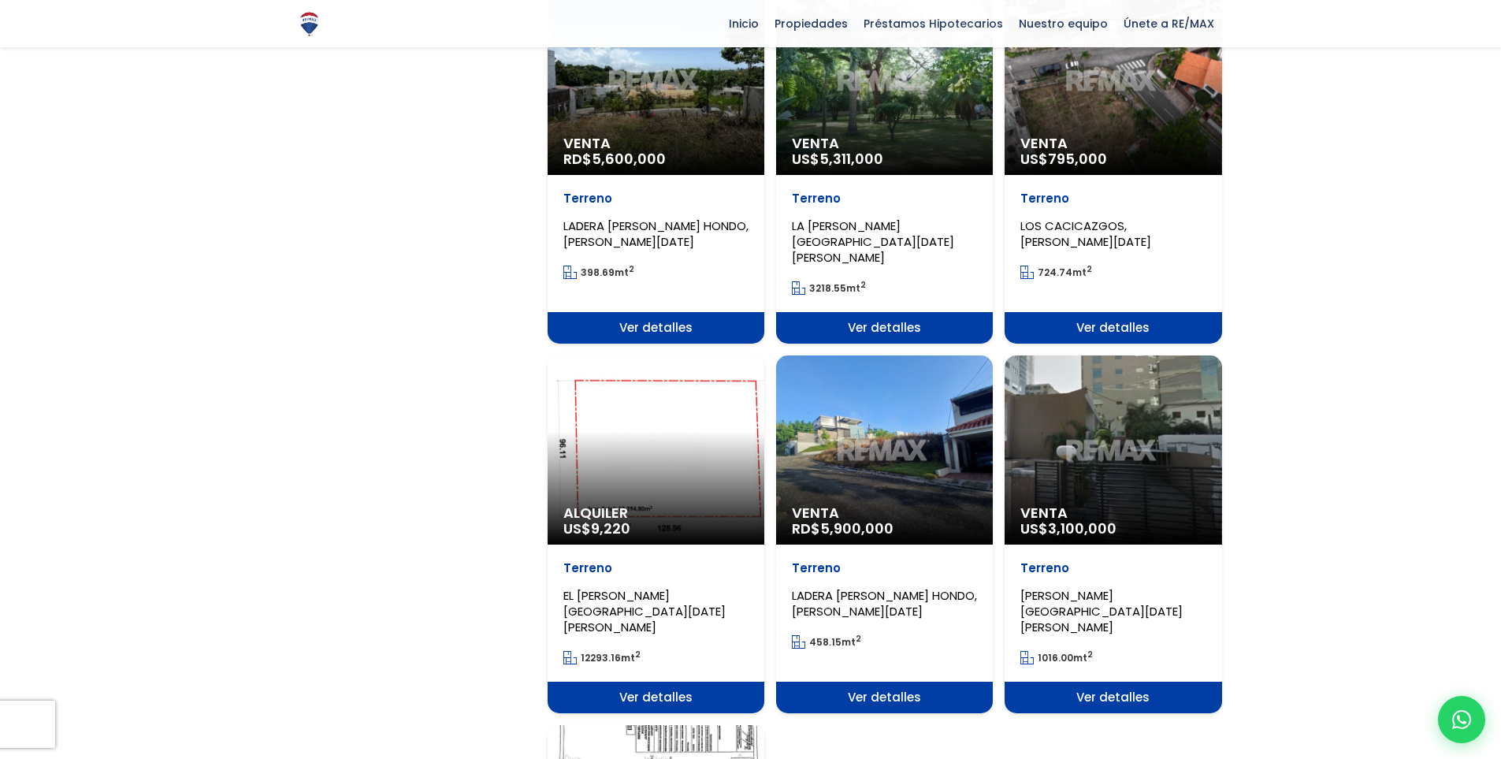 The height and width of the screenshot is (759, 1501). Describe the element at coordinates (656, 513) in the screenshot. I see `span: Alquiler` at that location.